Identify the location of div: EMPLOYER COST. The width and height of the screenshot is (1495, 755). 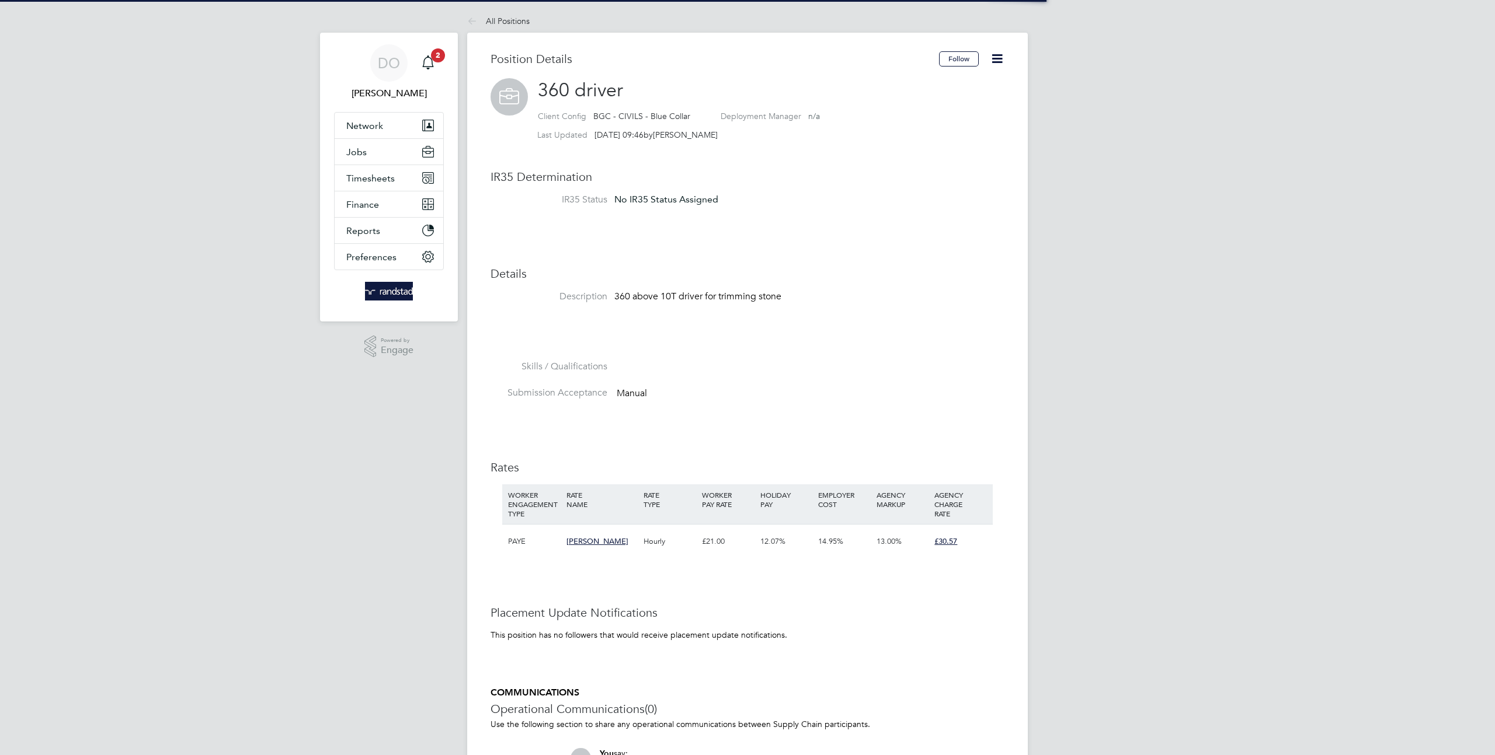
(844, 500).